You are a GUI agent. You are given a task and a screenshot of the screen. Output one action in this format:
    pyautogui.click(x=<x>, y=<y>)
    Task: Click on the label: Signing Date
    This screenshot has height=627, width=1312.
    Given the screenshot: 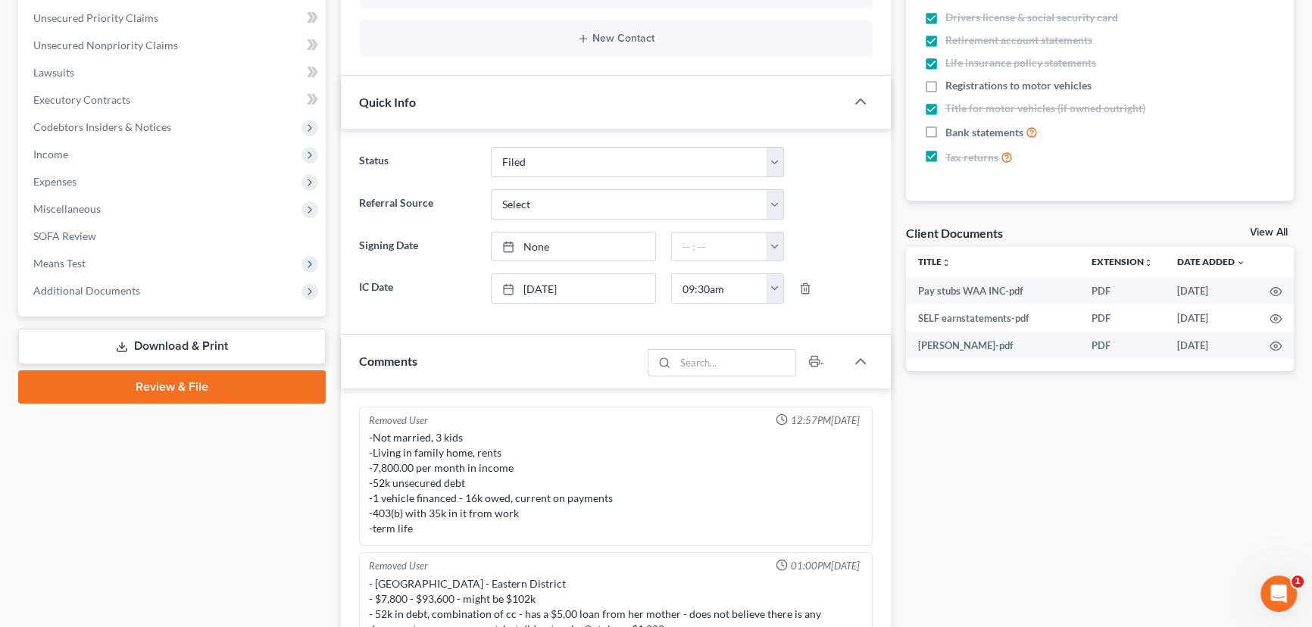 What is the action you would take?
    pyautogui.click(x=417, y=247)
    